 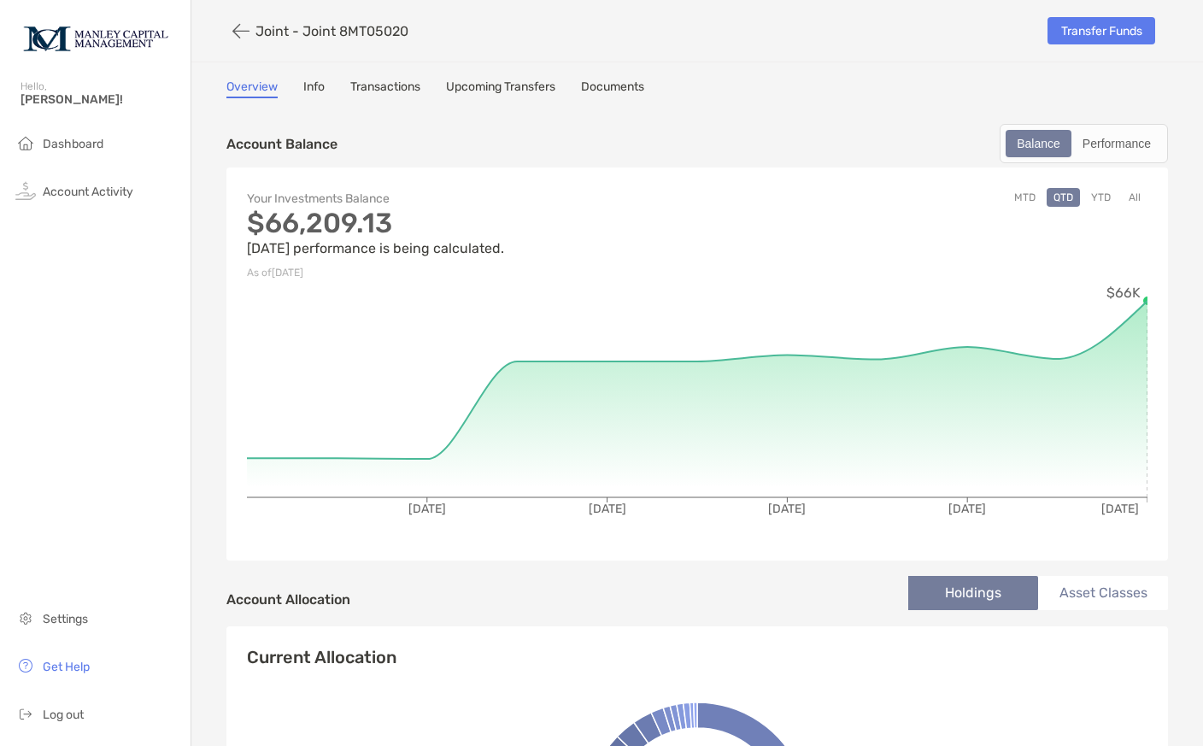 I want to click on div: segmented control, so click(x=1083, y=144).